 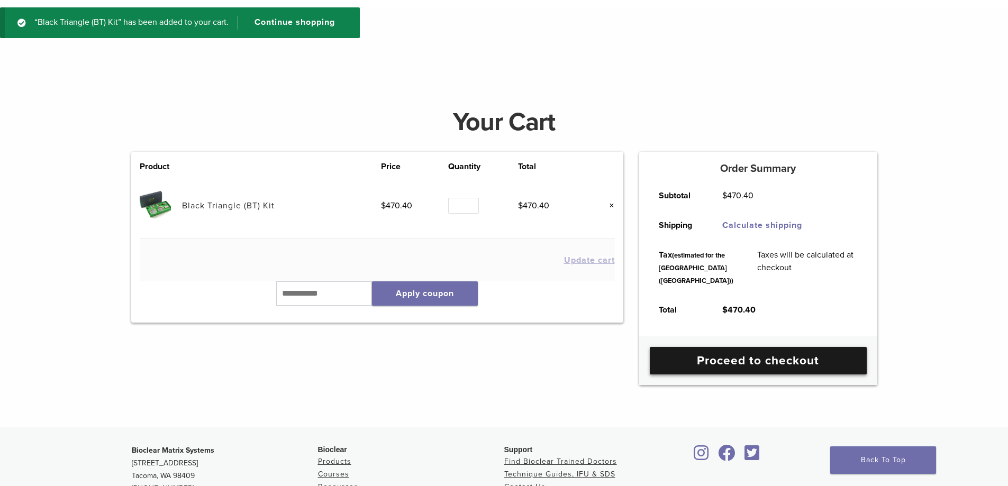 What do you see at coordinates (332, 450) in the screenshot?
I see `span: Bioclear` at bounding box center [332, 450].